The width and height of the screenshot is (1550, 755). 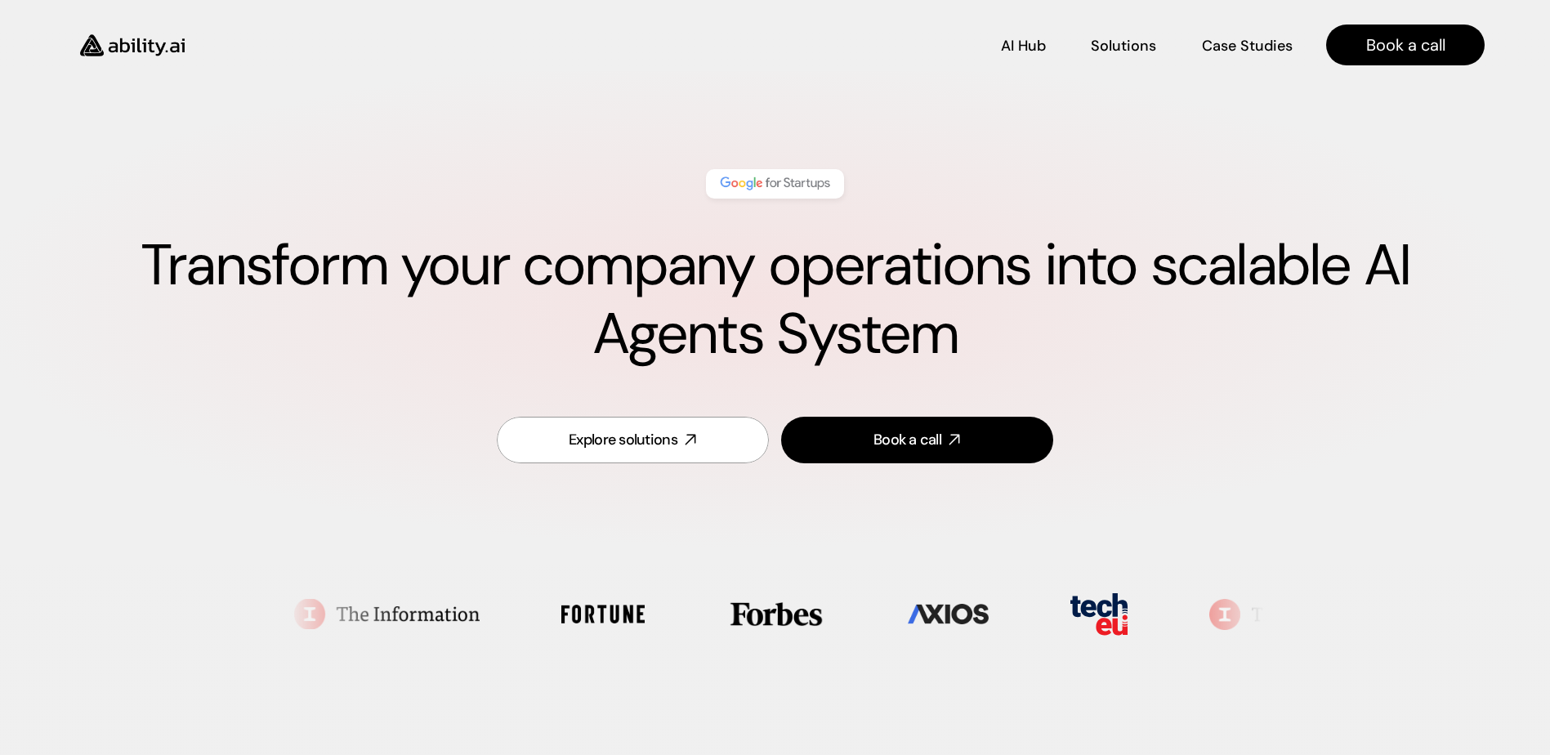 What do you see at coordinates (1247, 45) in the screenshot?
I see `a: Case Studies` at bounding box center [1247, 45].